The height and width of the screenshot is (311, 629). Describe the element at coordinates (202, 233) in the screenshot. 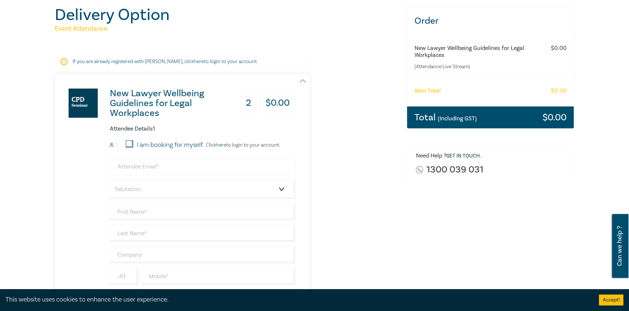

I see `input: Last Name*` at that location.